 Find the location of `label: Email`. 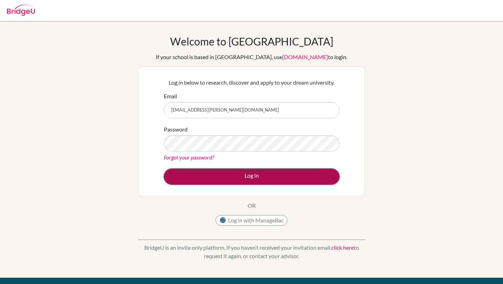

label: Email is located at coordinates (170, 96).